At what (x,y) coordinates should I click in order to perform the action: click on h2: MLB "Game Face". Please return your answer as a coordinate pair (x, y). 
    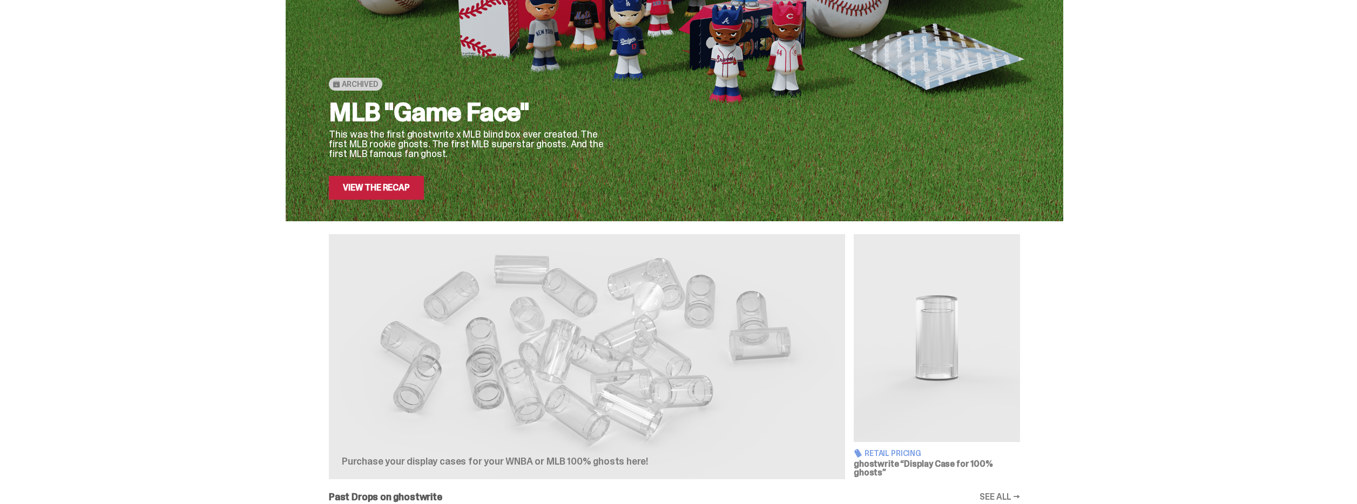
    Looking at the image, I should click on (469, 112).